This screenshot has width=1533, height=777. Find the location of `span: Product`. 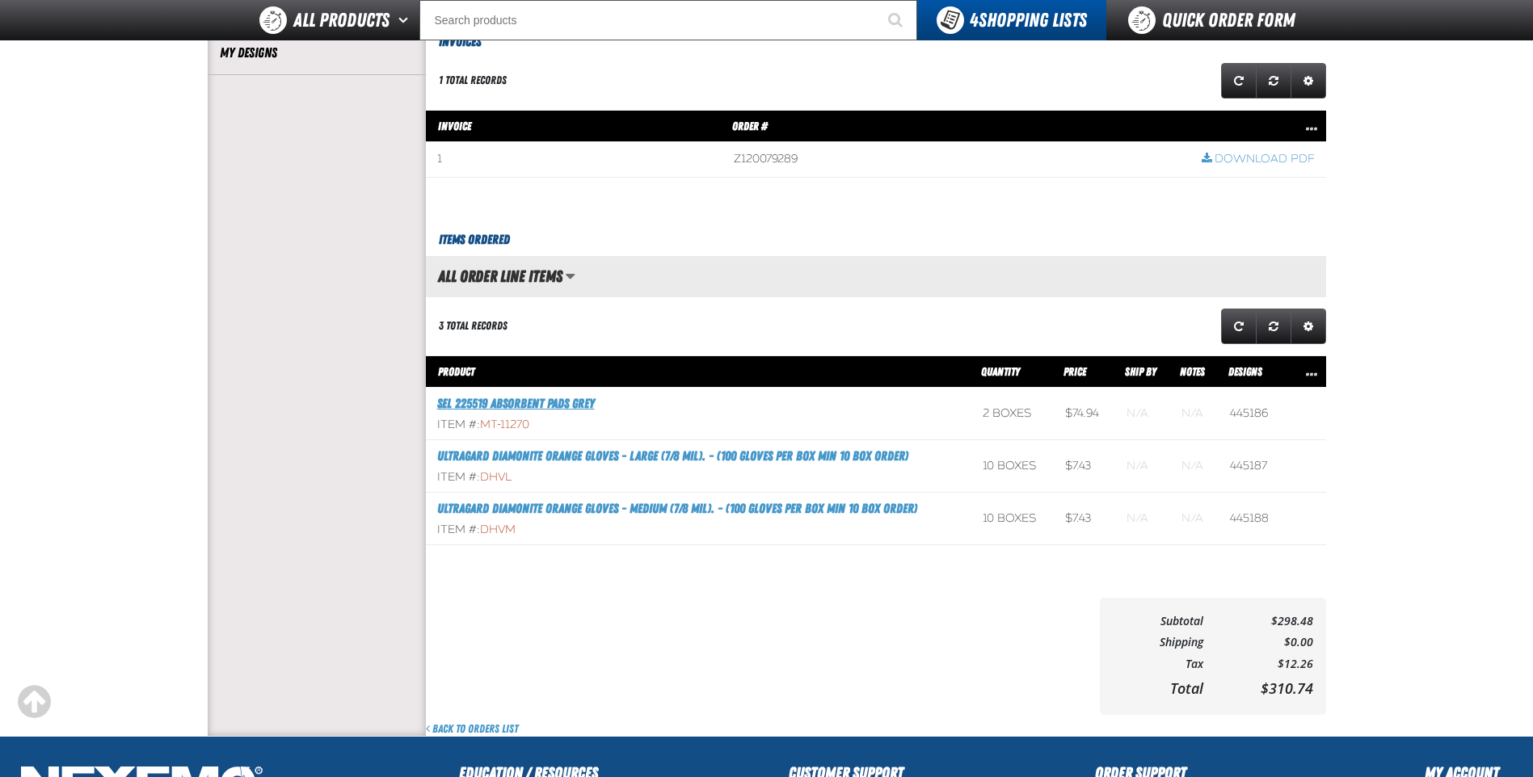

span: Product is located at coordinates (456, 372).